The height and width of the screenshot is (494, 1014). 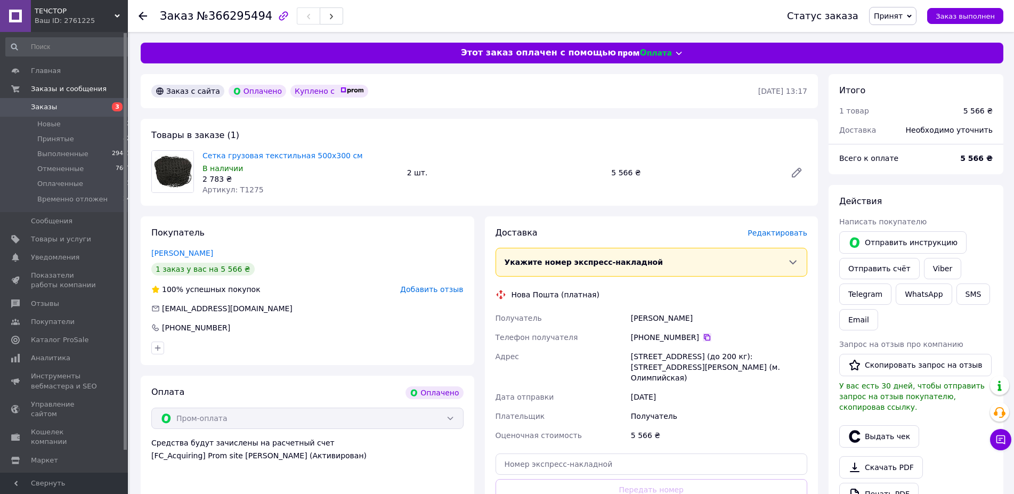 What do you see at coordinates (53, 322) in the screenshot?
I see `span: Покупатели` at bounding box center [53, 322].